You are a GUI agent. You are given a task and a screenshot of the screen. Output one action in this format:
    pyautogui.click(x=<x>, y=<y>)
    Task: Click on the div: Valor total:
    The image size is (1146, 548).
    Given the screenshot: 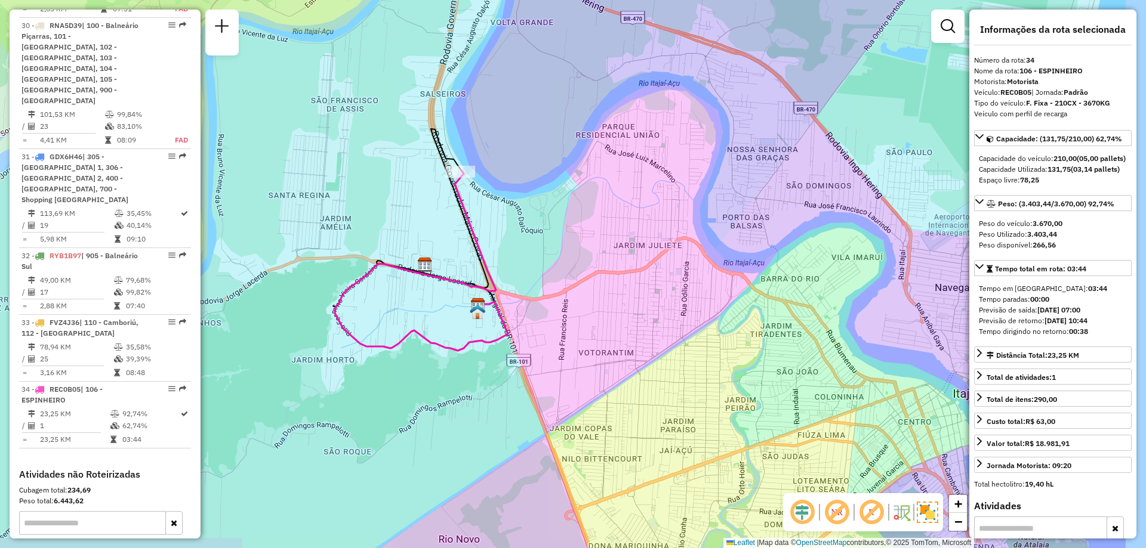 What is the action you would take?
    pyautogui.click(x=1028, y=444)
    